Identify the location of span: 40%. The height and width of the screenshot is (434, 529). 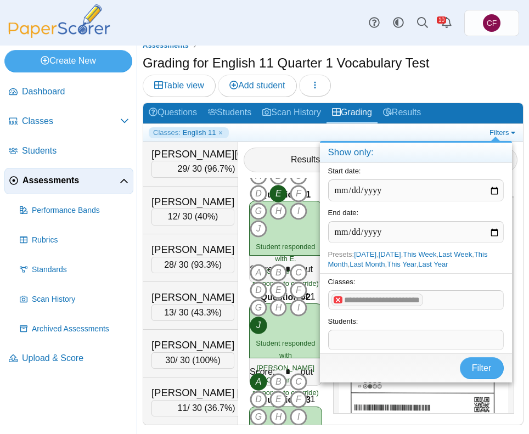
(206, 216).